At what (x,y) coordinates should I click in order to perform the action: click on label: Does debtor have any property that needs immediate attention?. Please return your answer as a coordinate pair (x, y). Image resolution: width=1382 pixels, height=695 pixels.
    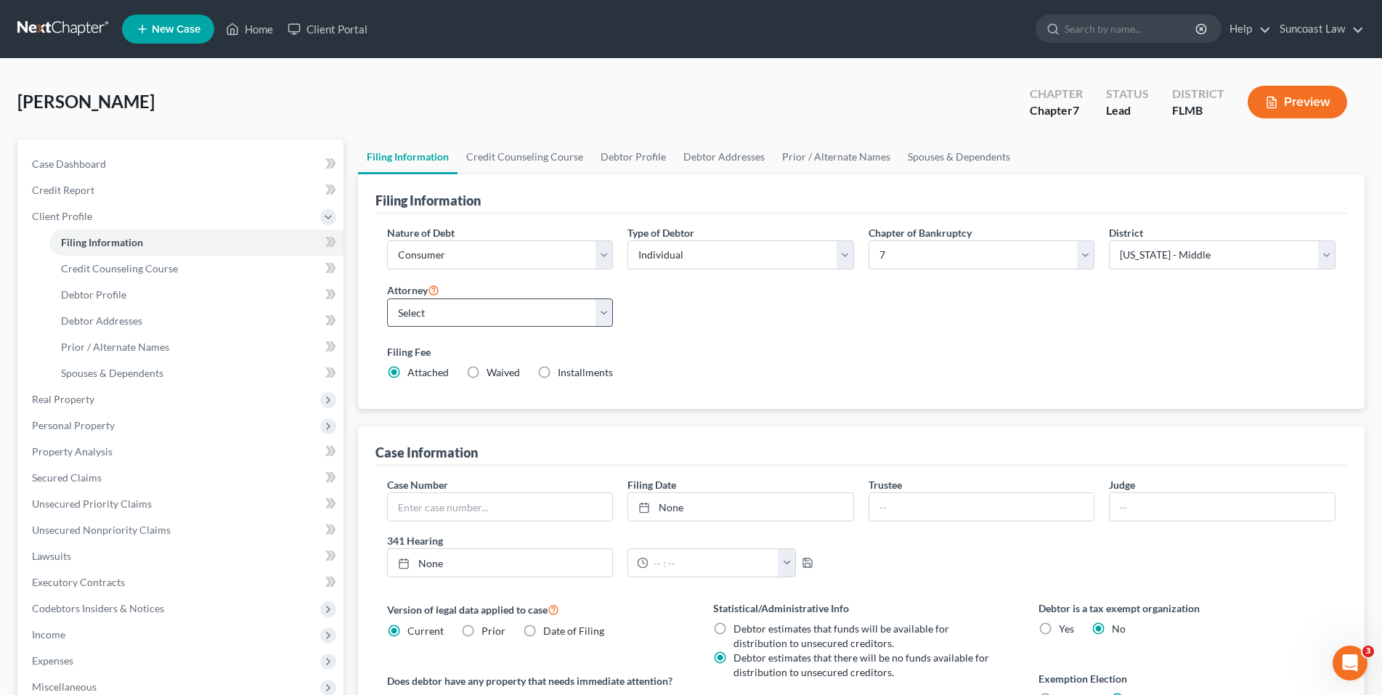
    Looking at the image, I should click on (535, 681).